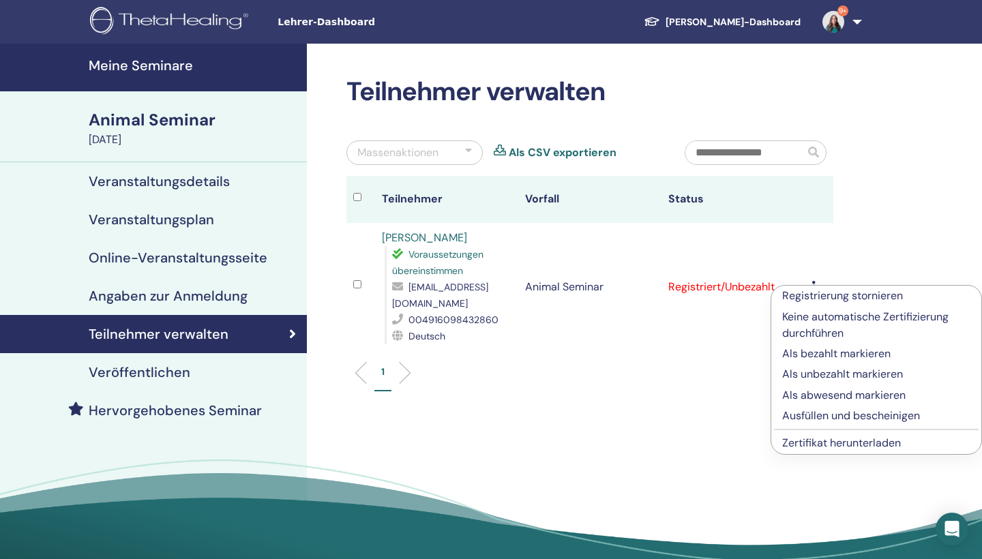 The image size is (982, 559). Describe the element at coordinates (194, 65) in the screenshot. I see `h4: Meine Seminare` at that location.